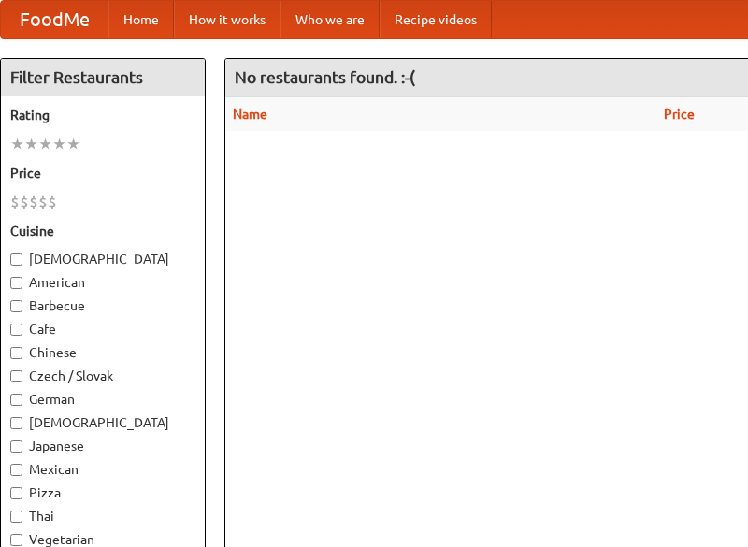 The width and height of the screenshot is (748, 547). What do you see at coordinates (16, 329) in the screenshot?
I see `input: Cafe` at bounding box center [16, 329].